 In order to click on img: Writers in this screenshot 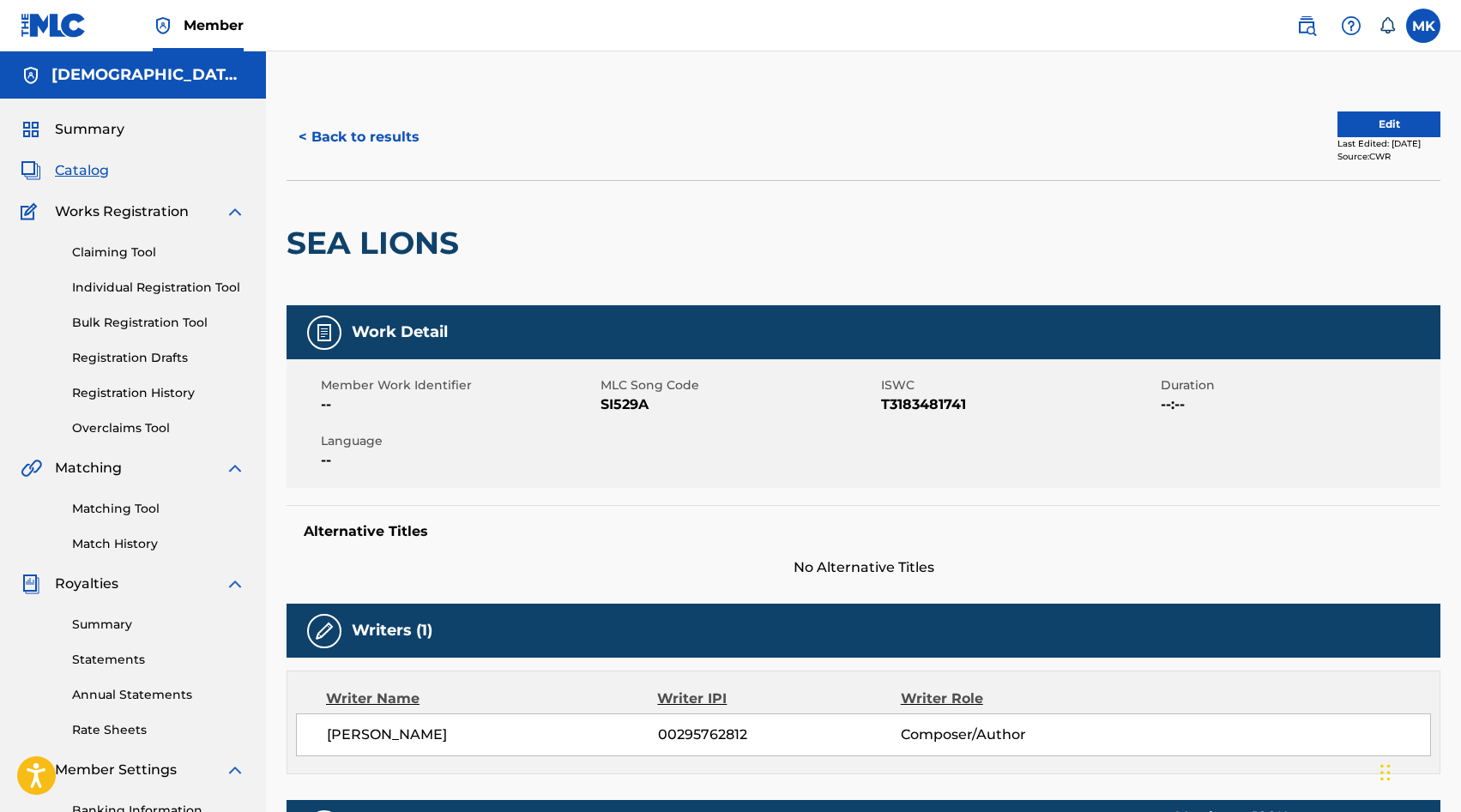, I will do `click(324, 631)`.